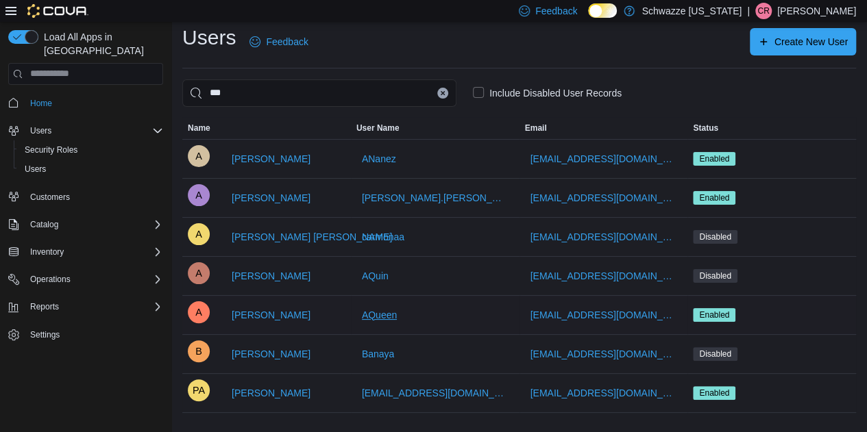 Image resolution: width=867 pixels, height=432 pixels. What do you see at coordinates (810, 42) in the screenshot?
I see `span: Create New User` at bounding box center [810, 42].